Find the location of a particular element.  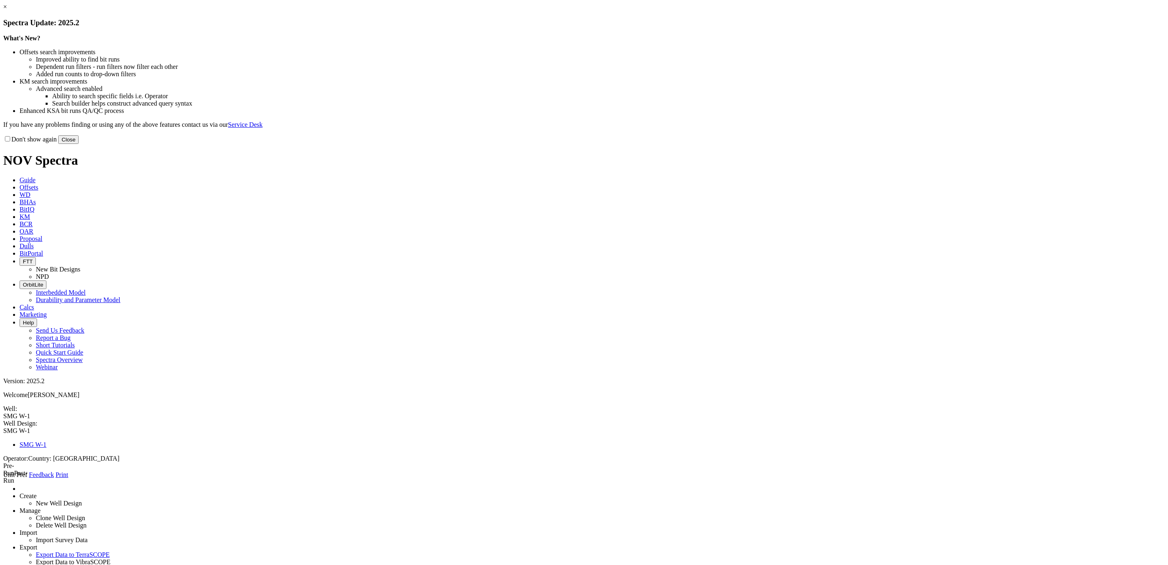

a: Clone Well Design is located at coordinates (60, 517).